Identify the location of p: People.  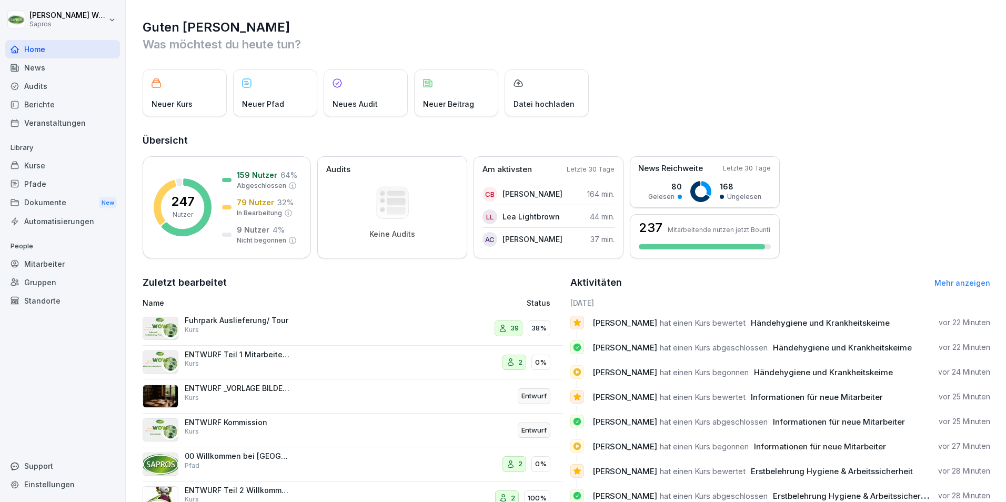
(63, 246).